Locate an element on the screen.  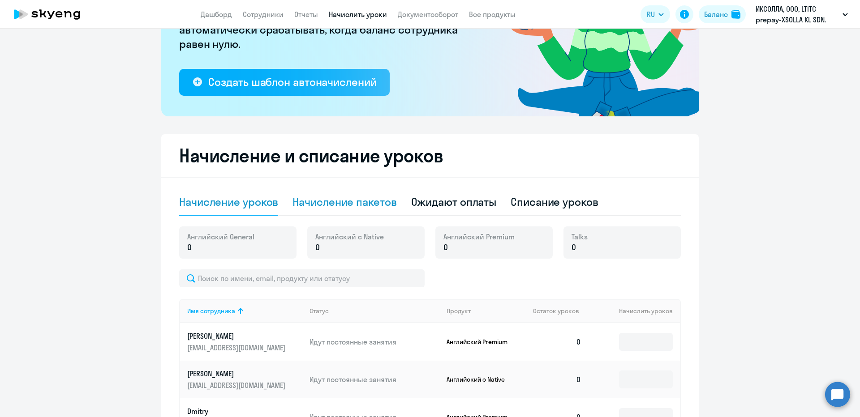
p: Dmitry is located at coordinates (237, 411).